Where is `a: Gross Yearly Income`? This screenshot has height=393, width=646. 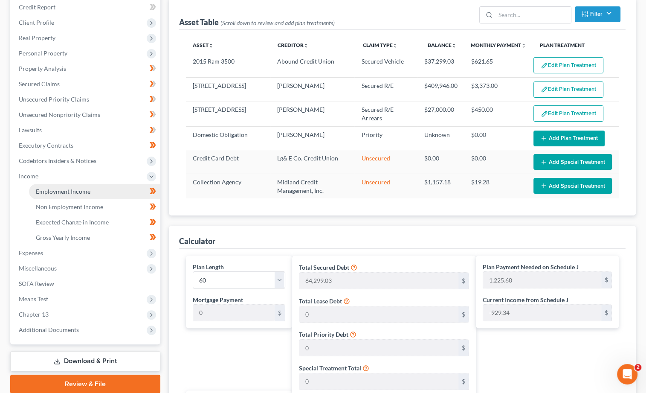 a: Gross Yearly Income is located at coordinates (95, 238).